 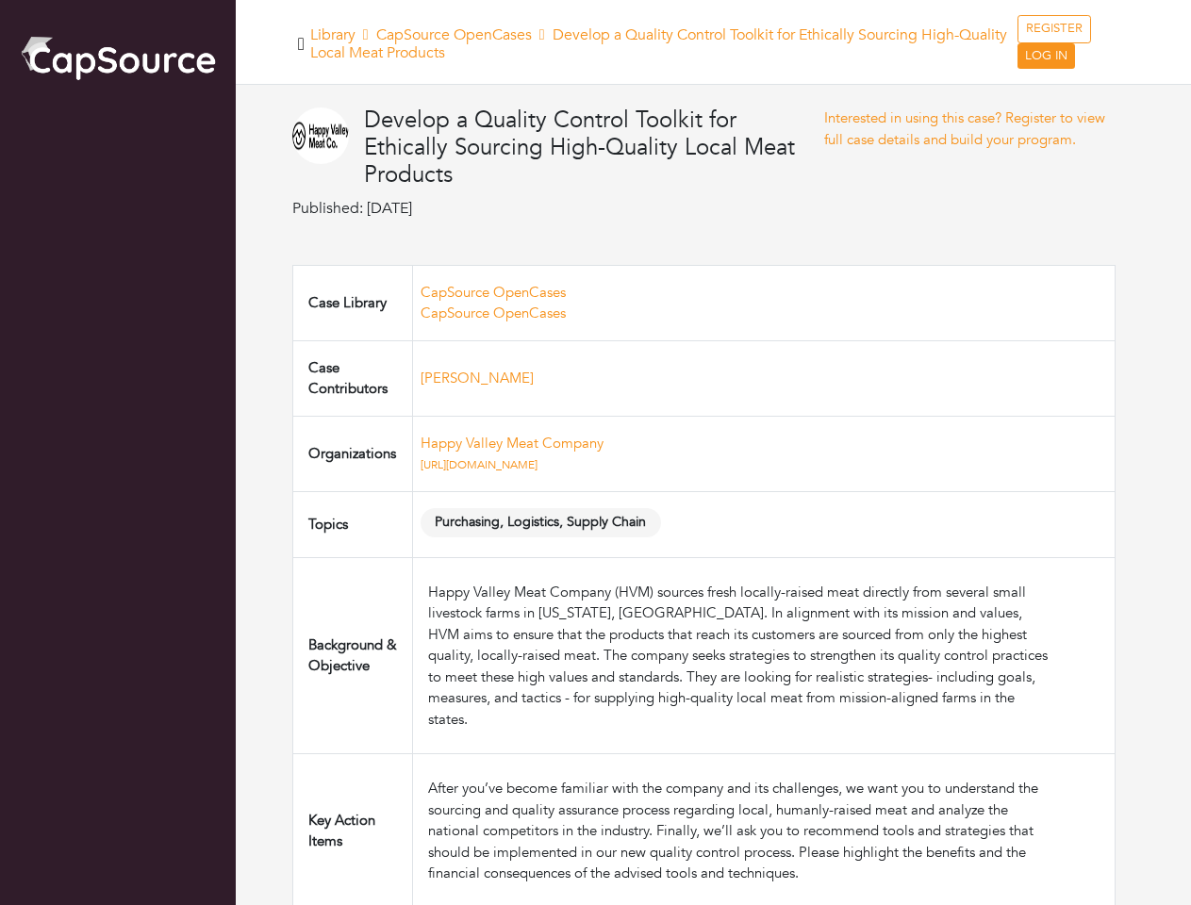 I want to click on td: Organizations, so click(x=353, y=454).